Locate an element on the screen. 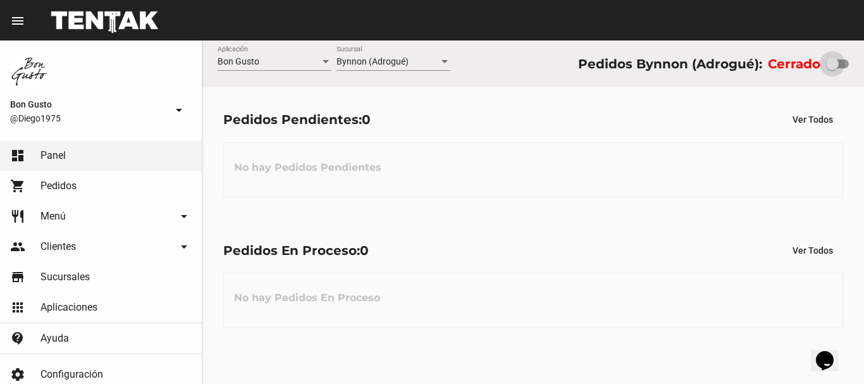  mat-icon: shopping_cart is located at coordinates (18, 186).